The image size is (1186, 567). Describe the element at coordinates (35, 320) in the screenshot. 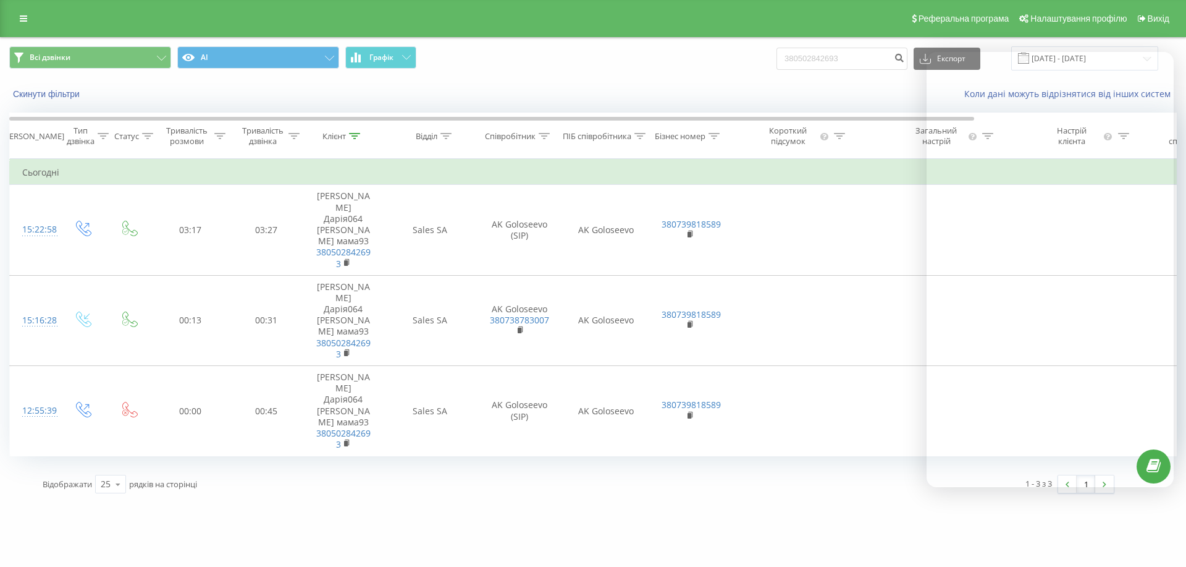

I see `div: 15:16:28` at that location.